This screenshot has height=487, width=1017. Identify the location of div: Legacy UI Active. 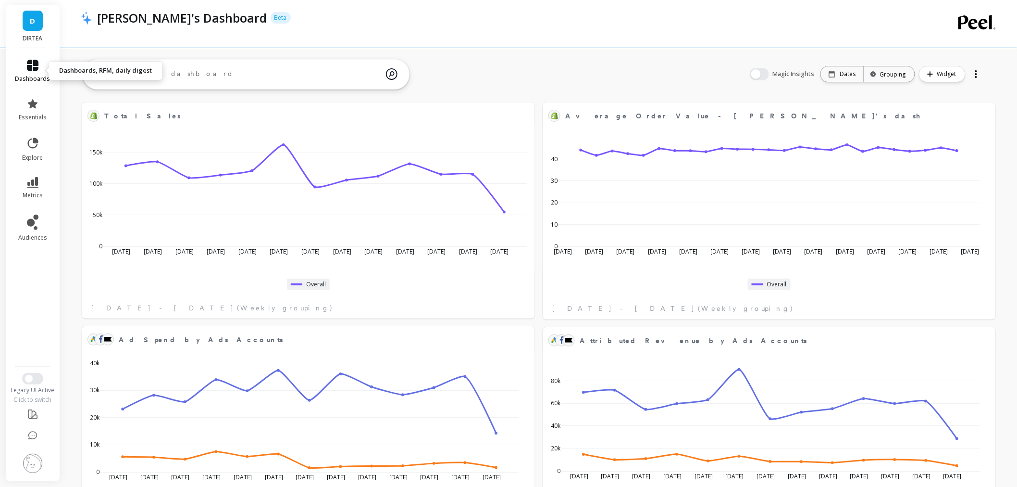
(33, 390).